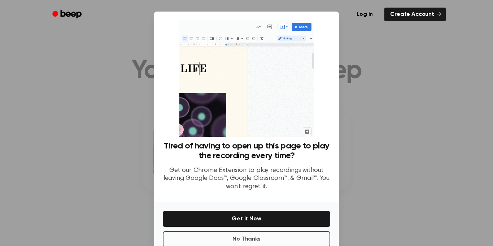 The width and height of the screenshot is (493, 246). Describe the element at coordinates (365, 14) in the screenshot. I see `a: Log in` at that location.